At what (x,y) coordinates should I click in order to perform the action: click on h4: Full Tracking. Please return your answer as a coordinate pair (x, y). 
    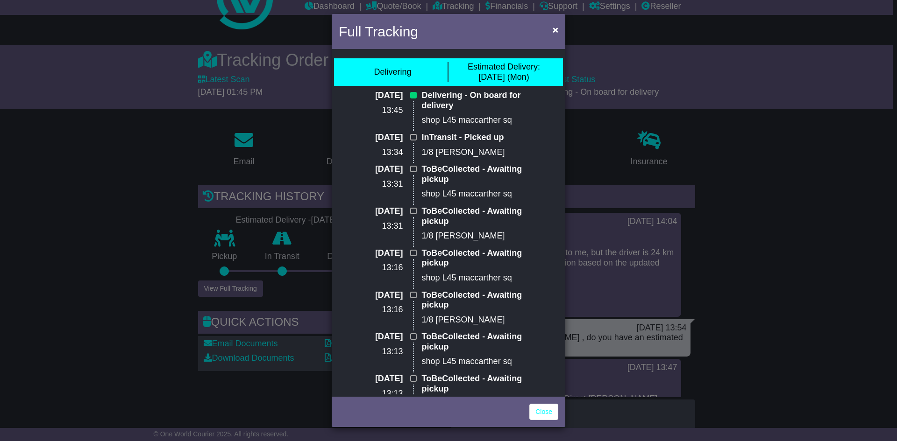
    Looking at the image, I should click on (378, 31).